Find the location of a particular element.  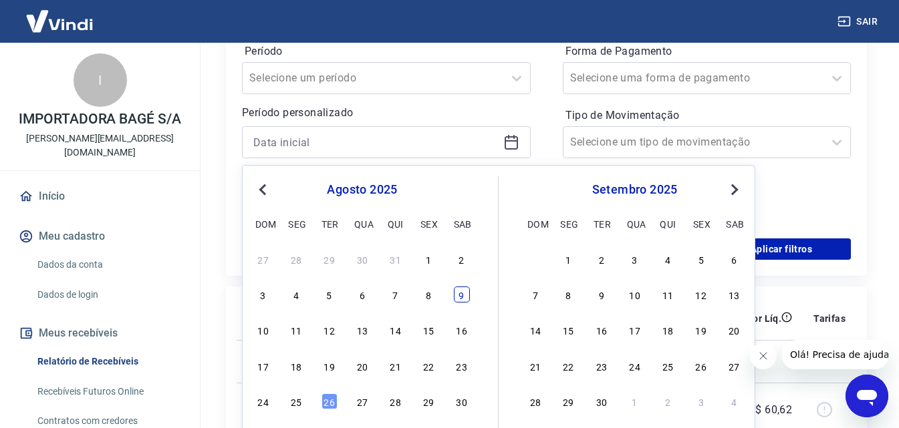

div: Choose domingo, 7 de setembro de 2025 is located at coordinates (535, 295).